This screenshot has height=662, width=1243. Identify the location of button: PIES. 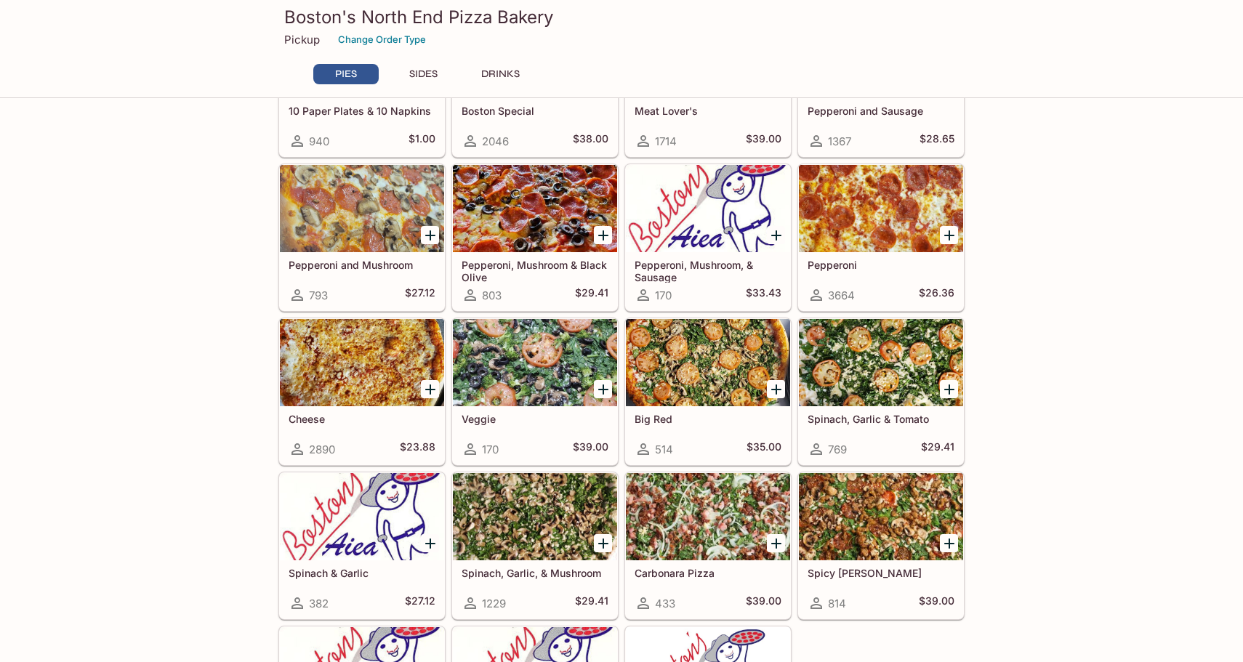
(346, 74).